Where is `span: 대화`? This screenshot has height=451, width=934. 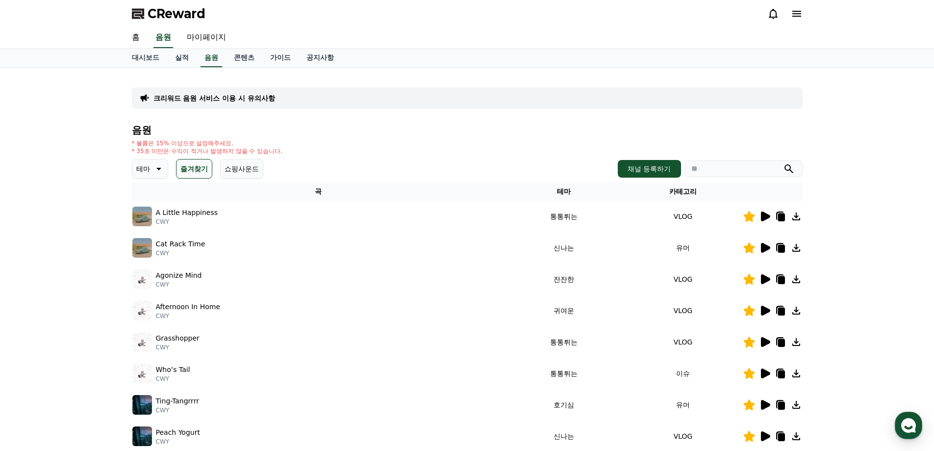
span: 대화 is located at coordinates (96, 330).